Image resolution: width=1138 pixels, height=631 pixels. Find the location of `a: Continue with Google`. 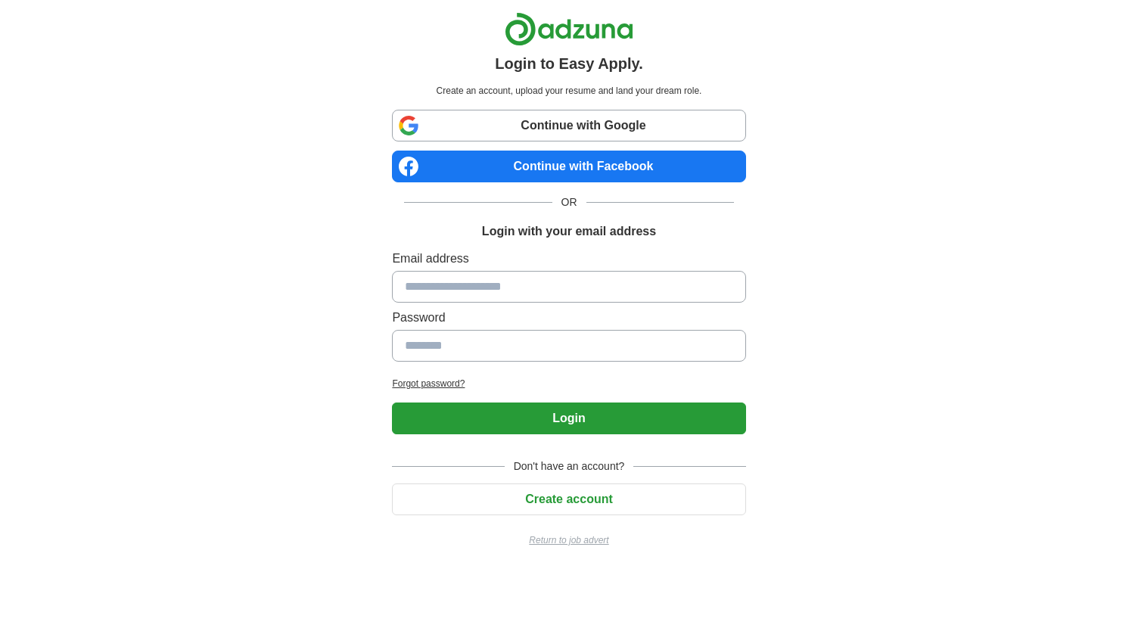

a: Continue with Google is located at coordinates (568, 126).